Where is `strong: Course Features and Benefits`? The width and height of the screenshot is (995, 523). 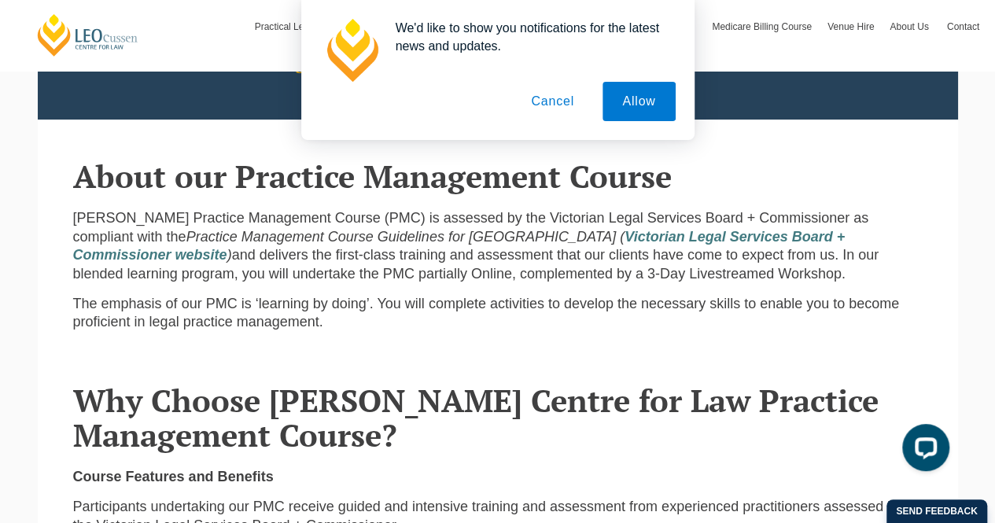 strong: Course Features and Benefits is located at coordinates (173, 477).